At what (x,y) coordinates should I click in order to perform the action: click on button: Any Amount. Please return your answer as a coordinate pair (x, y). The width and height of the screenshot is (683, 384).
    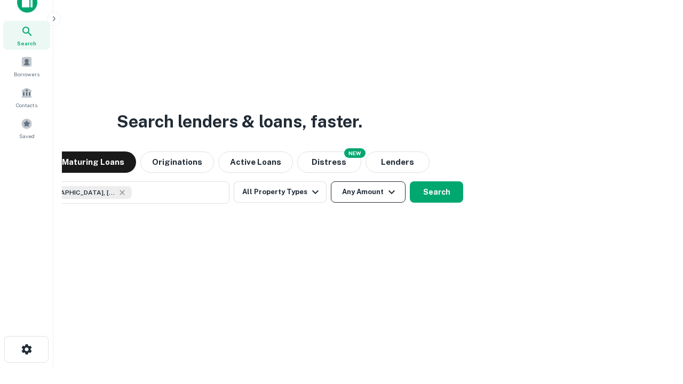
    Looking at the image, I should click on (368, 192).